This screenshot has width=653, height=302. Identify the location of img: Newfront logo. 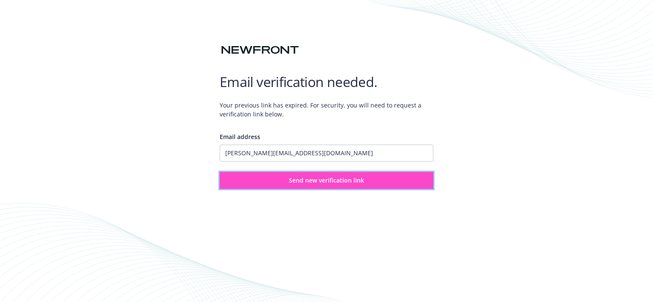
(260, 50).